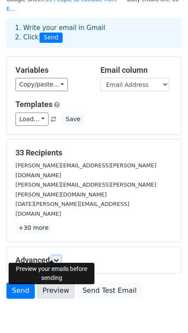 This screenshot has width=188, height=333. What do you see at coordinates (94, 33) in the screenshot?
I see `div: 1. Write your email in Gmail 2. Click` at bounding box center [94, 33].